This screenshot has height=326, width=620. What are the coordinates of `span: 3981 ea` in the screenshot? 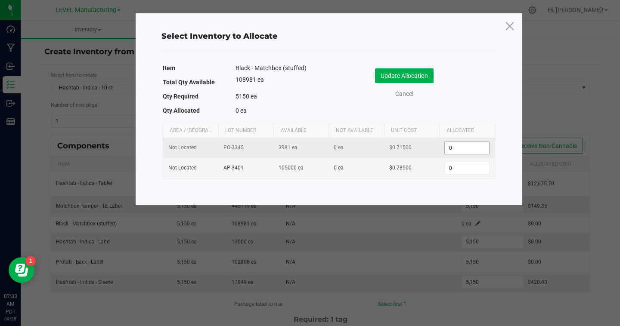 It's located at (288, 148).